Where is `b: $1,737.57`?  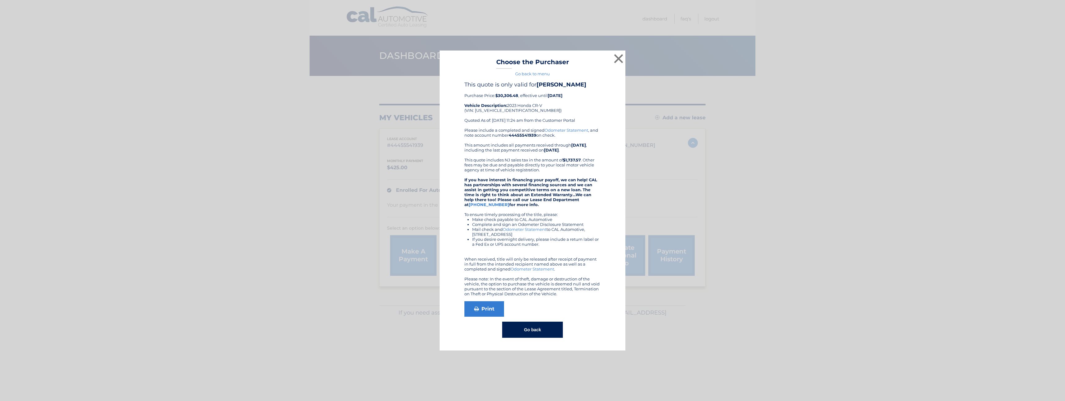
b: $1,737.57 is located at coordinates (572, 160).